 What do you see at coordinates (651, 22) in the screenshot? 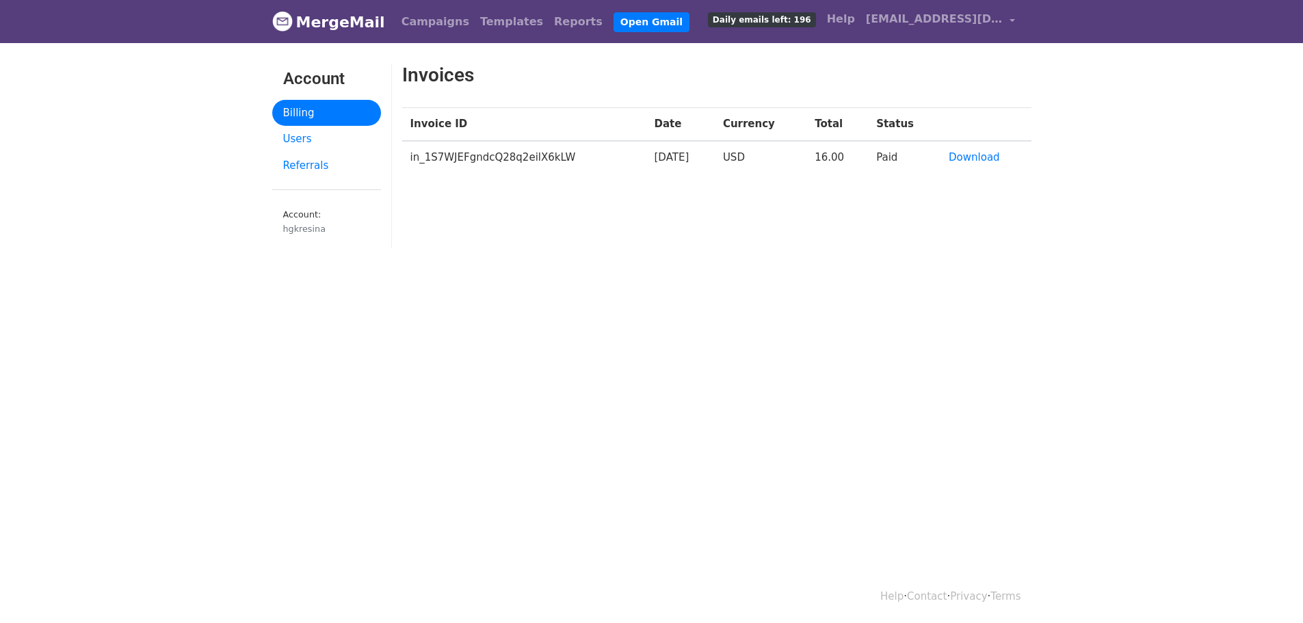
I see `a: Open Gmail` at bounding box center [651, 22].